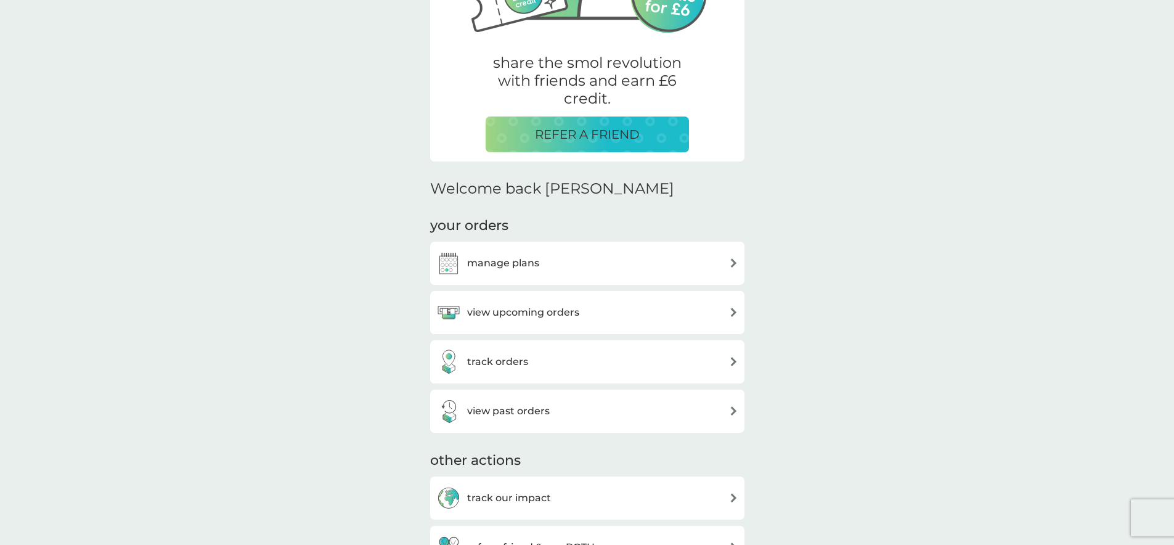  I want to click on h3: view past orders, so click(509, 411).